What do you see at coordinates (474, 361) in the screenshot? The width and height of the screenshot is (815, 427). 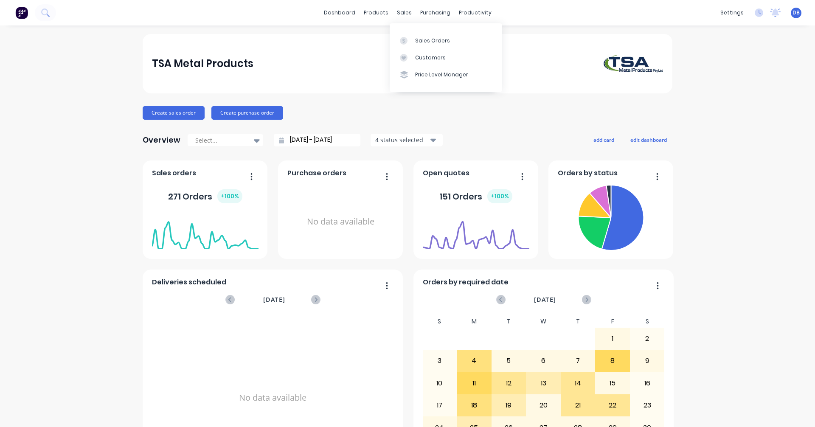 I see `div: 4` at bounding box center [474, 361].